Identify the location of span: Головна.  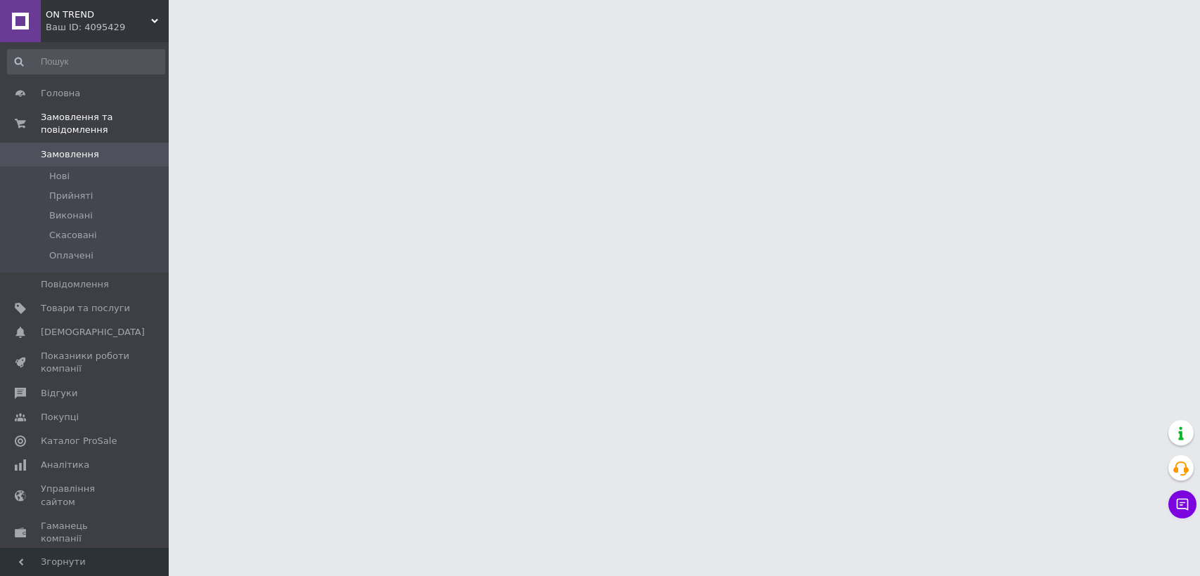
(60, 93).